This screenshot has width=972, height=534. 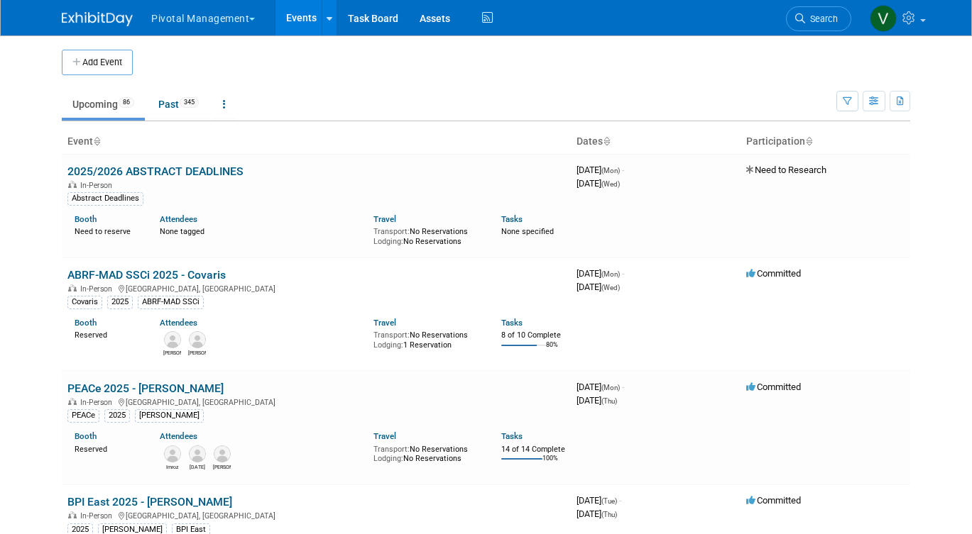 What do you see at coordinates (533, 450) in the screenshot?
I see `div: 14 of 14 Complete` at bounding box center [533, 450].